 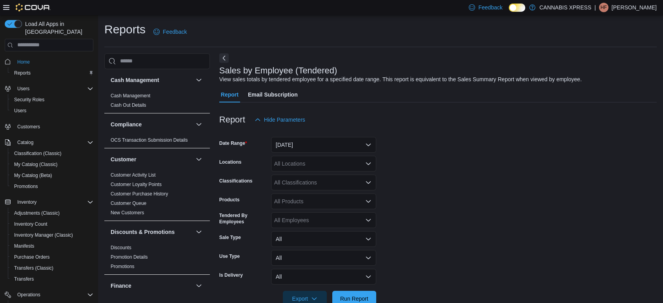 What do you see at coordinates (33, 7) in the screenshot?
I see `img: Cova` at bounding box center [33, 7].